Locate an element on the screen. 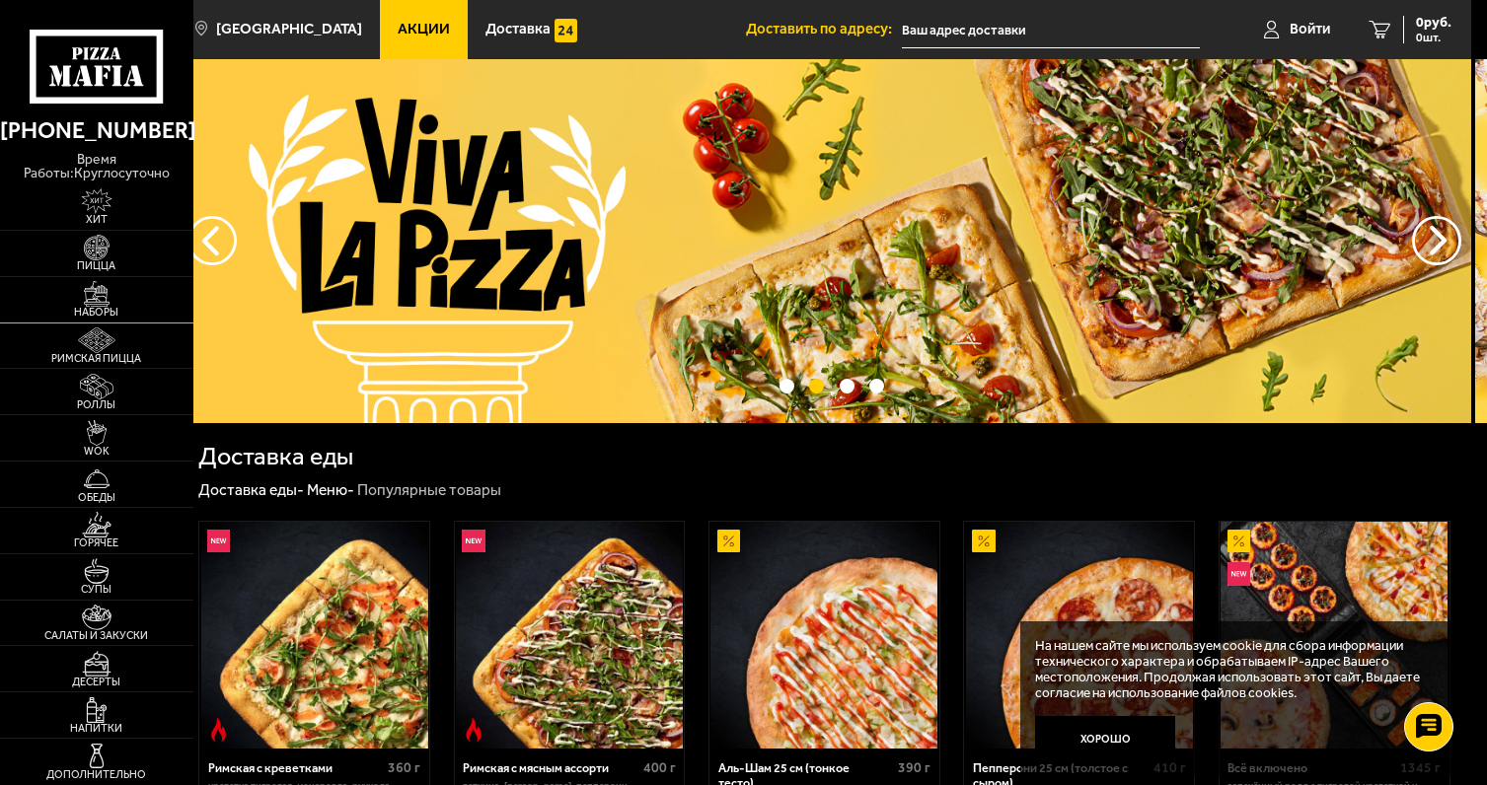 This screenshot has height=785, width=1487. a: НовинкаОстрое блюдоРимская с мясным ассорти is located at coordinates (569, 635).